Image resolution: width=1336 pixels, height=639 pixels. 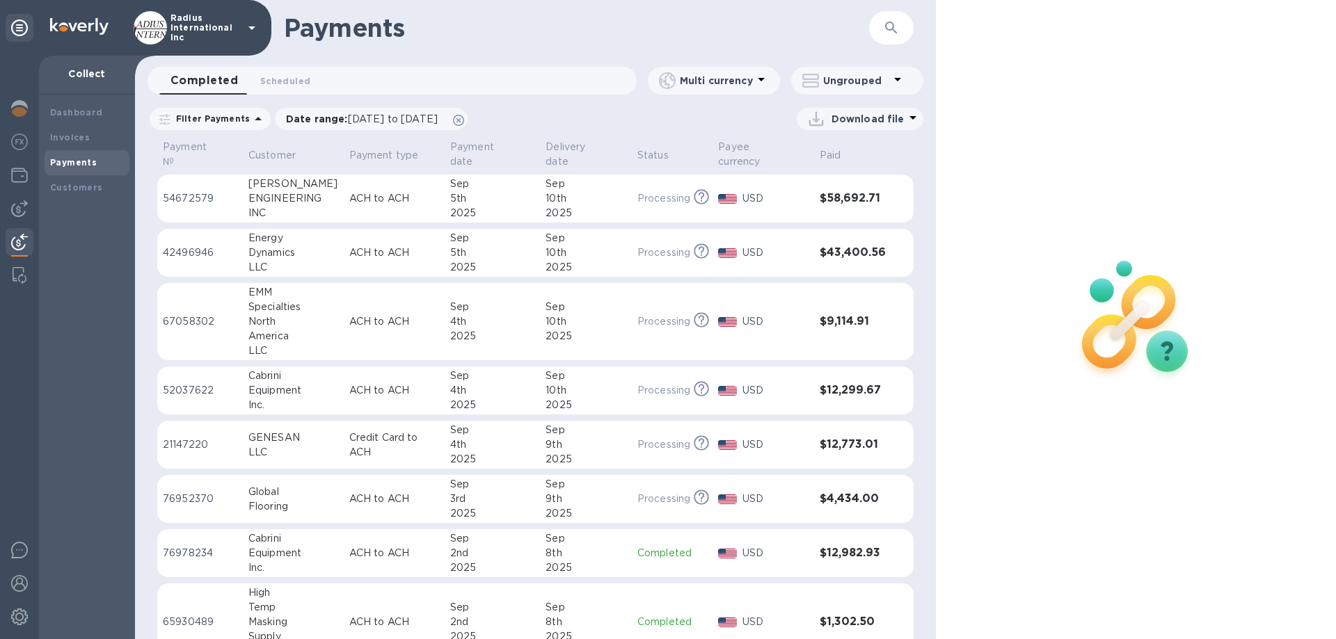 I want to click on p: 76952370, so click(x=200, y=499).